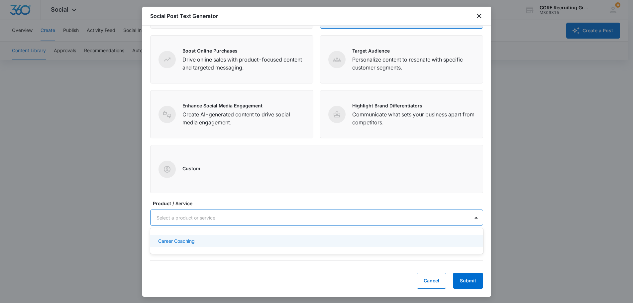  What do you see at coordinates (243, 118) in the screenshot?
I see `p: Create AI-generated content to drive social media engagement.` at bounding box center [243, 118].